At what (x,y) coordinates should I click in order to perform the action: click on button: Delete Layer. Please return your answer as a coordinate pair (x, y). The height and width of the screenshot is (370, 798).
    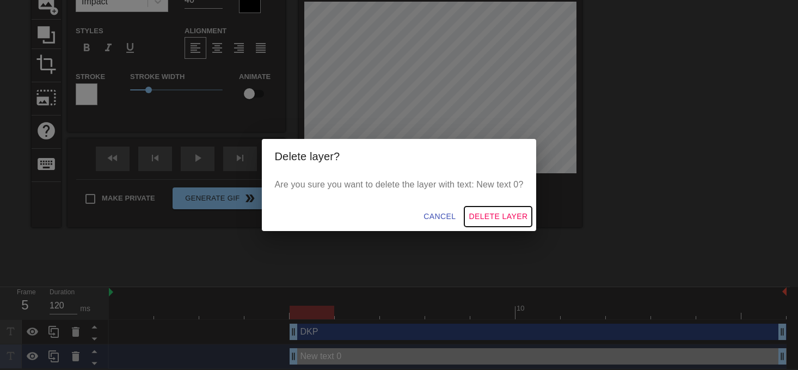
    Looking at the image, I should click on (498, 216).